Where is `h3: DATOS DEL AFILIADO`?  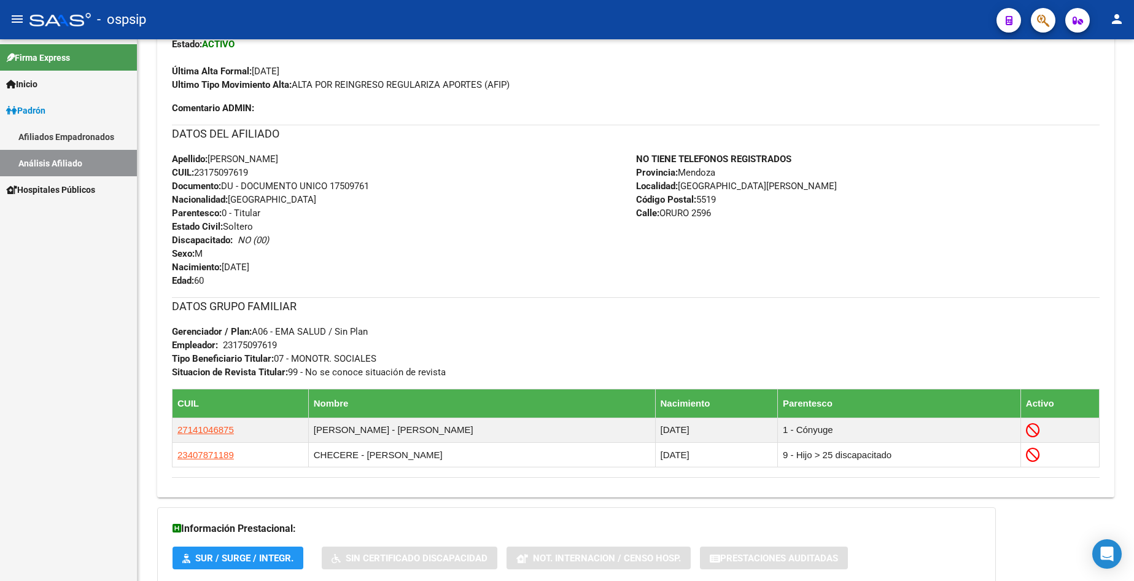
h3: DATOS DEL AFILIADO is located at coordinates (636, 134).